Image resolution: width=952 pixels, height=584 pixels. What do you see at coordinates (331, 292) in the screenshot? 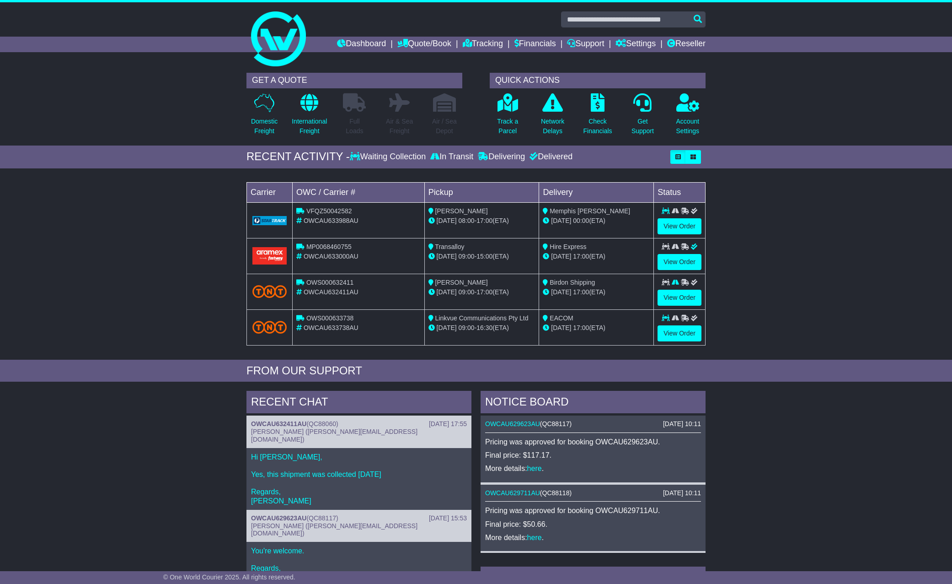
I see `span: OWCAU632411AU` at bounding box center [331, 292].